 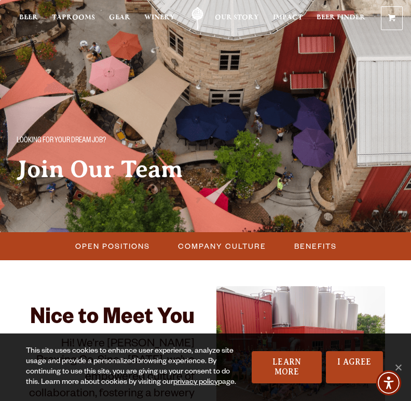 I want to click on span: Company Culture, so click(x=222, y=245).